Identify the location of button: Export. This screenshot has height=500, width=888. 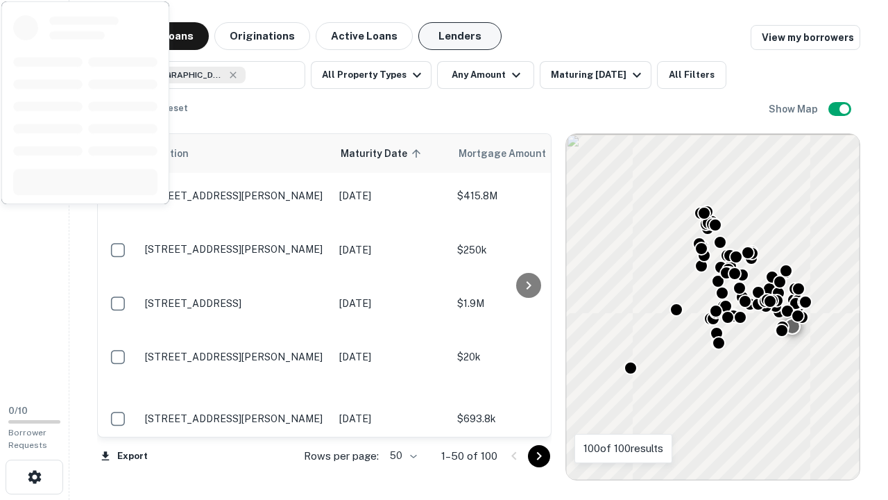
(124, 456).